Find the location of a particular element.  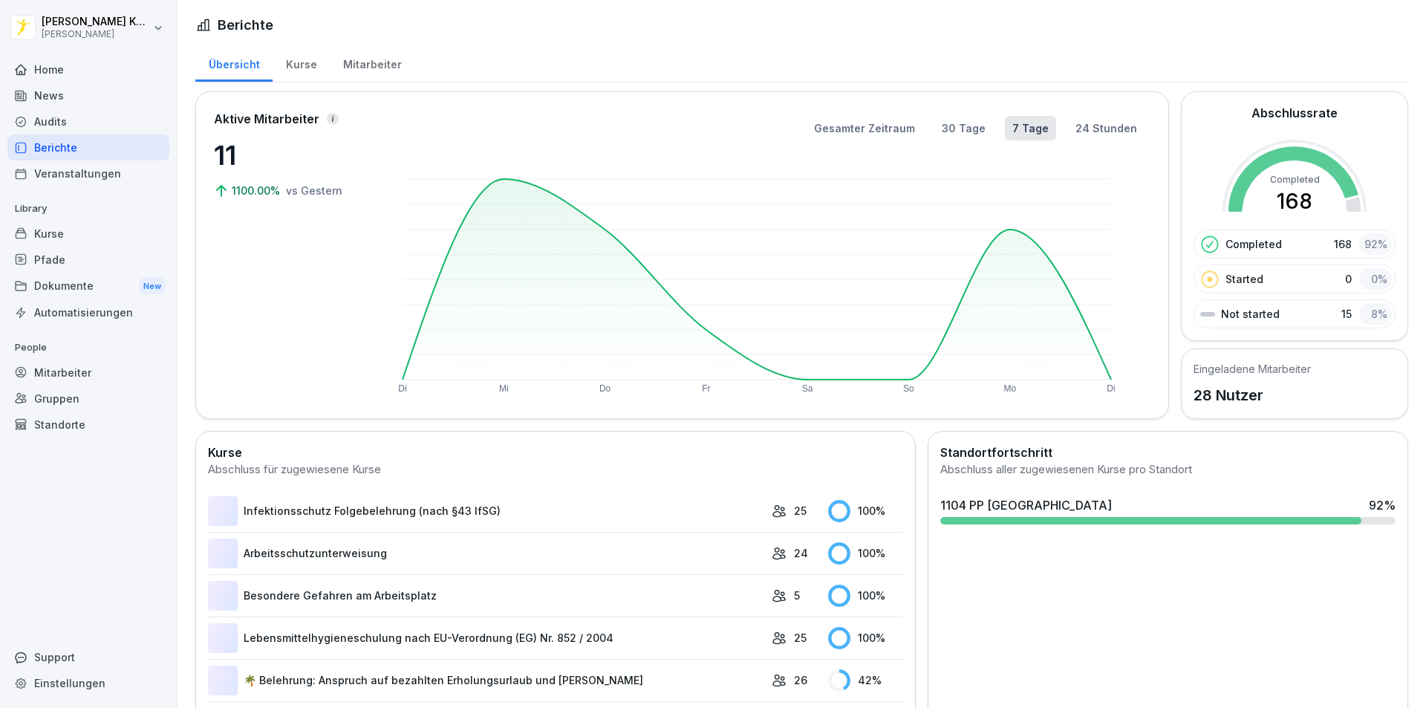

div: News is located at coordinates (88, 95).